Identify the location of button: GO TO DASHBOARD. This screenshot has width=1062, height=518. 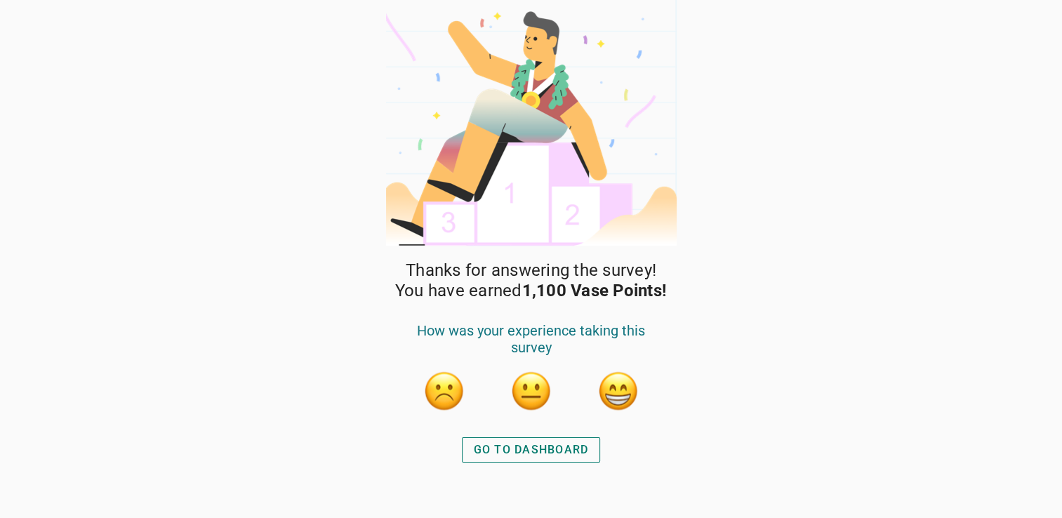
(531, 450).